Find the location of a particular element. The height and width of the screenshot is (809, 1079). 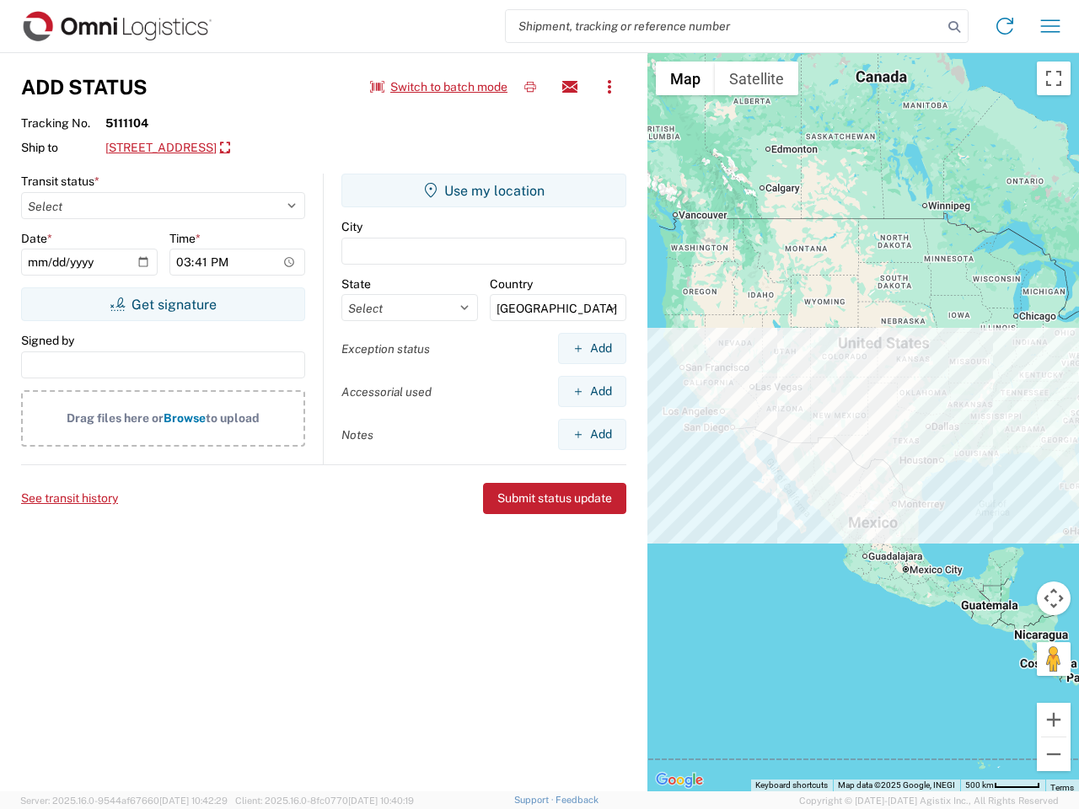

span: Ship to is located at coordinates (63, 148).